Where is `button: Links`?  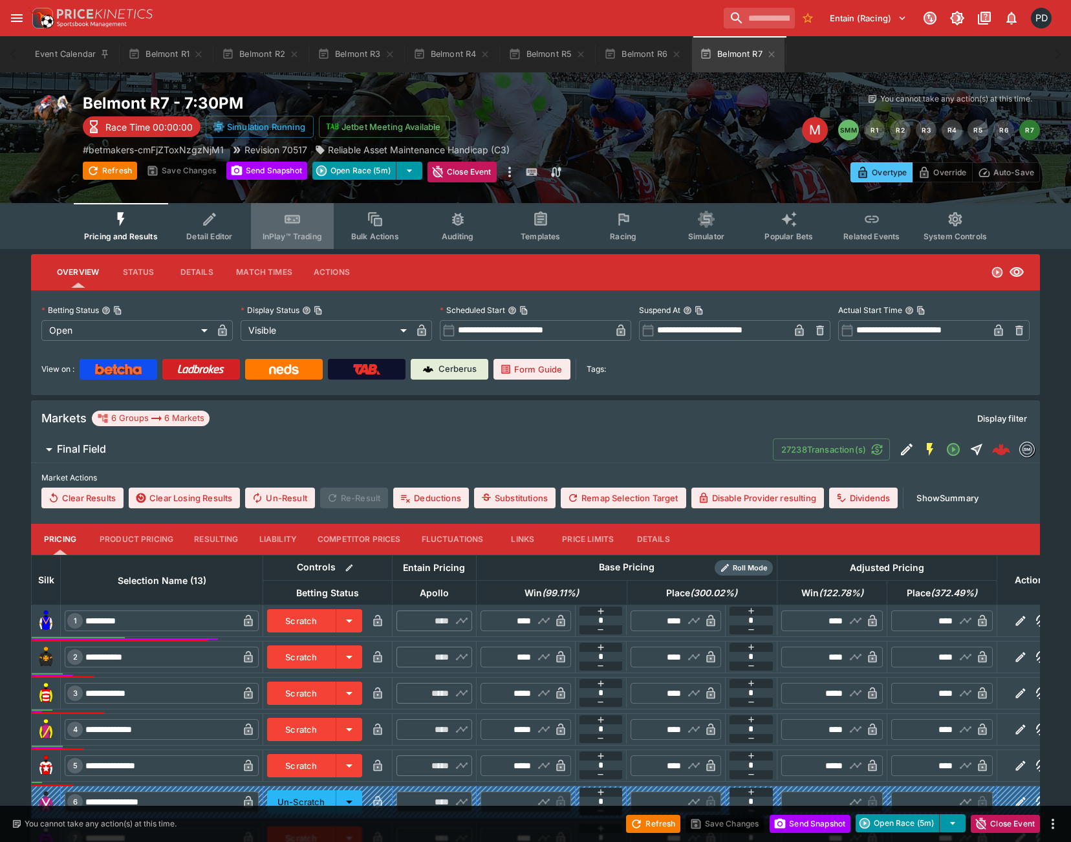
button: Links is located at coordinates (523, 539).